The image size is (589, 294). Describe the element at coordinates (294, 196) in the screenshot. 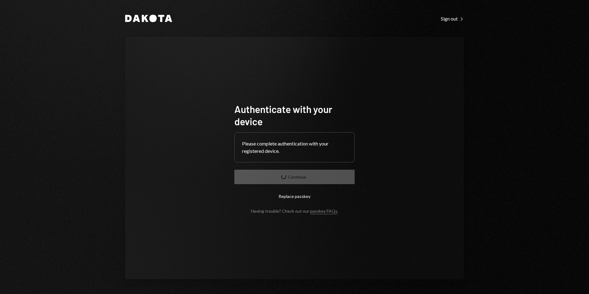

I see `button: Replace passkey` at that location.